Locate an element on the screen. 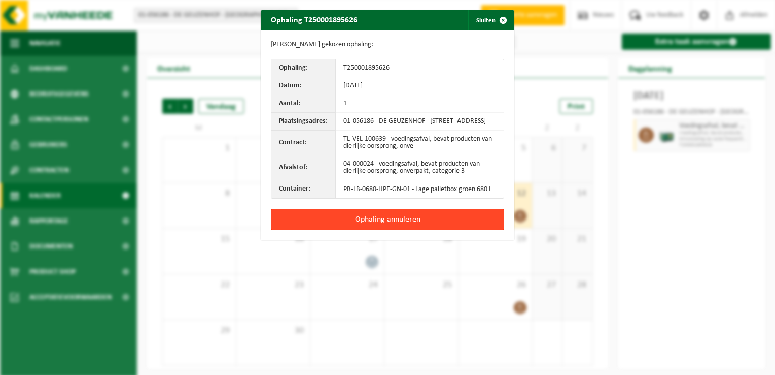 The image size is (775, 375). th: Plaatsingsadres: is located at coordinates (303, 121).